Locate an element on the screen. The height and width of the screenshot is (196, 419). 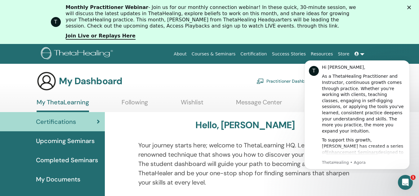
a: Wishlist is located at coordinates (192, 105).